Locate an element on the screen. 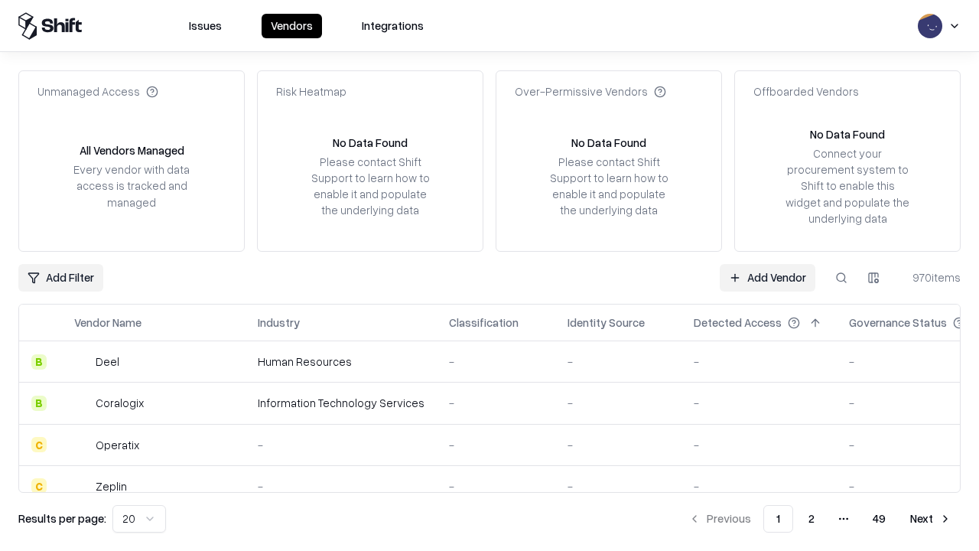  button: Vendors is located at coordinates (291, 26).